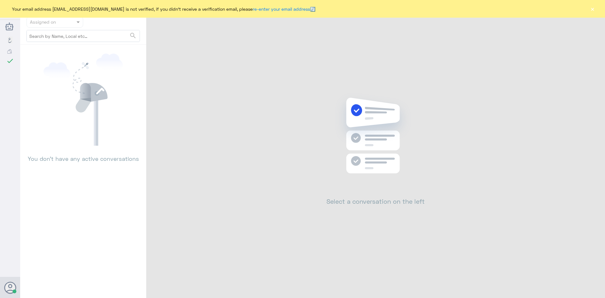 The height and width of the screenshot is (298, 605). Describe the element at coordinates (10, 287) in the screenshot. I see `button: Avatar` at that location.